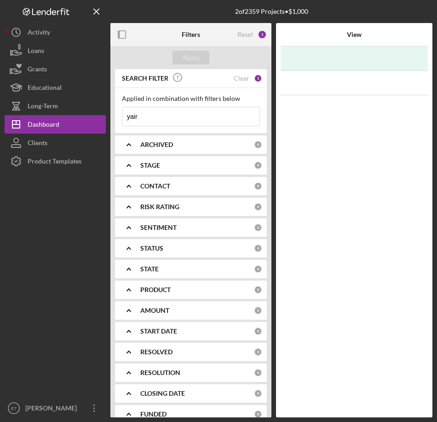  Describe the element at coordinates (55, 124) in the screenshot. I see `button: Dashboard` at that location.